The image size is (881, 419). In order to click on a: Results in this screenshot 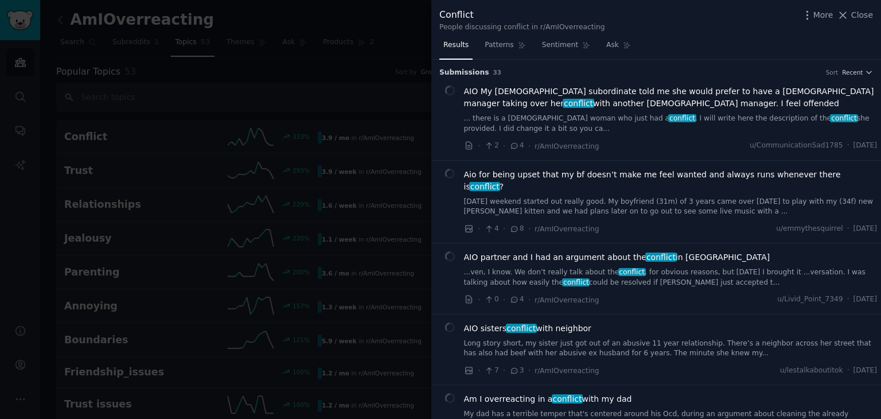, I will do `click(456, 48)`.